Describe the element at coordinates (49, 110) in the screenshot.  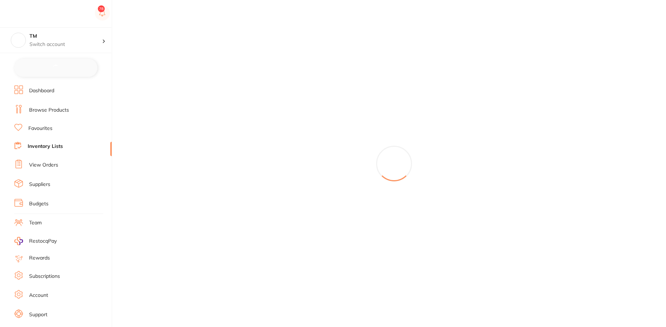
I see `a: Browse Products` at that location.